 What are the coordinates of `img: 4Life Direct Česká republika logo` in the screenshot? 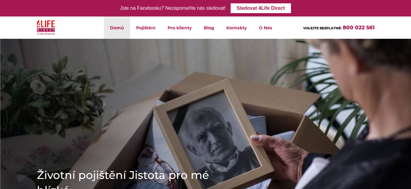 It's located at (46, 27).